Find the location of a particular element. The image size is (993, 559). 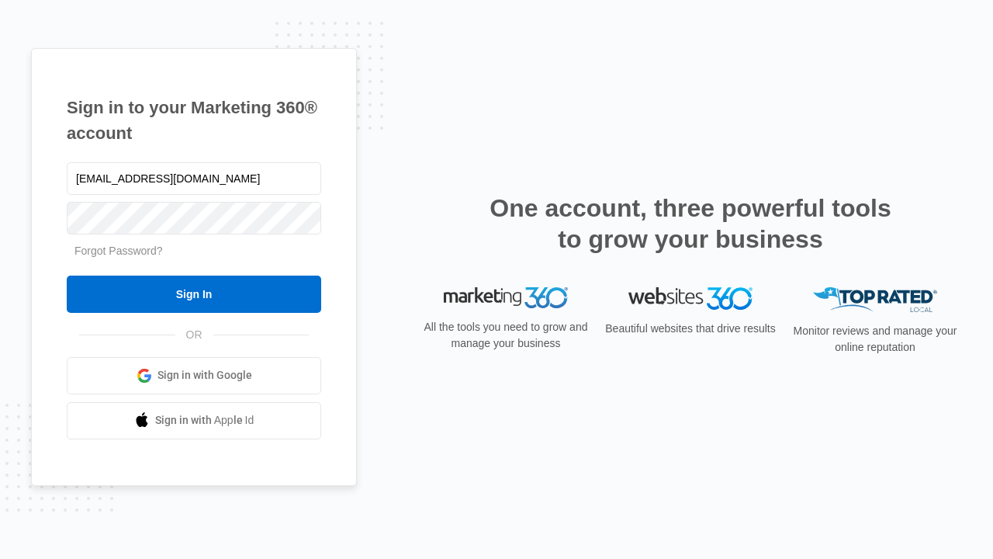

span: Sign in with Google is located at coordinates (205, 375).